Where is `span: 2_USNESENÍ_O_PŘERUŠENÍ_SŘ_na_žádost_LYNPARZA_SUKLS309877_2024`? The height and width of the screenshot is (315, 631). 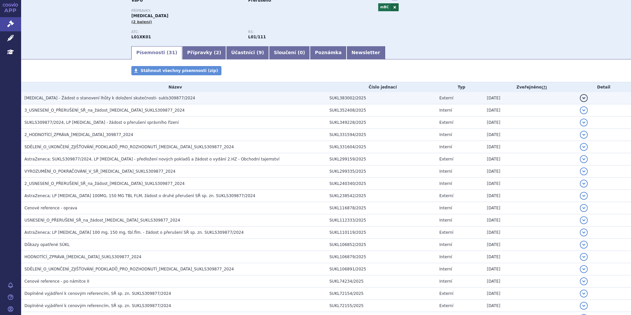 span: 2_USNESENÍ_O_PŘERUŠENÍ_SŘ_na_žádost_LYNPARZA_SUKLS309877_2024 is located at coordinates (104, 183).